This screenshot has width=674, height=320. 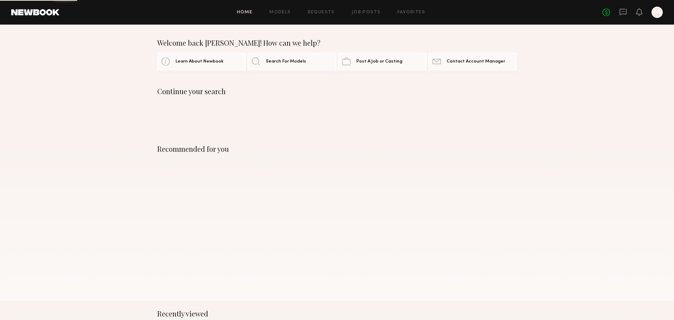 What do you see at coordinates (337, 149) in the screenshot?
I see `div: Recommended for you` at bounding box center [337, 149].